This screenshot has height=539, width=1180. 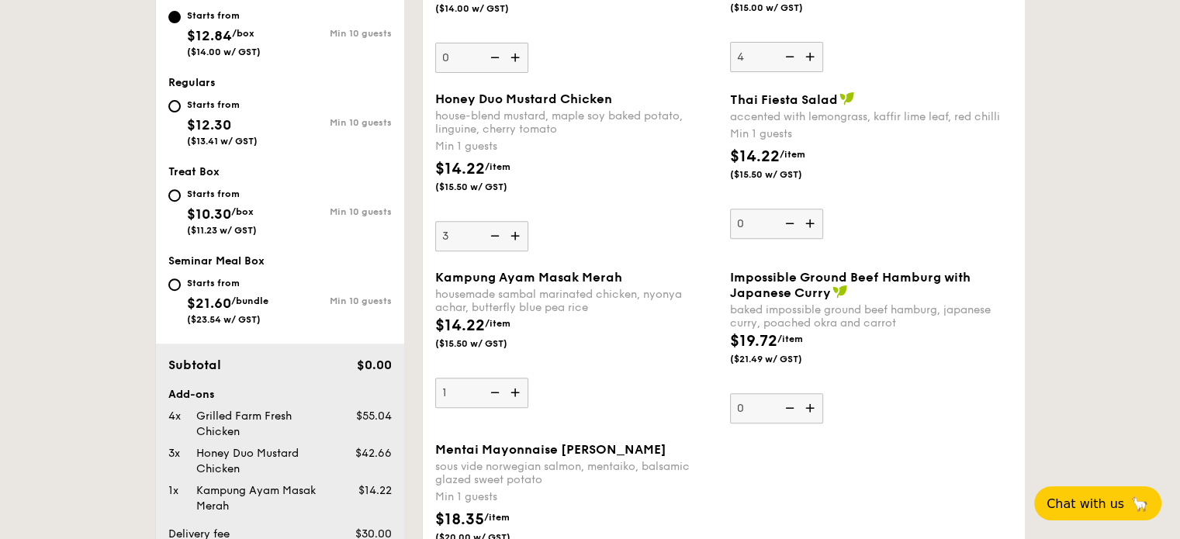 I want to click on span: $42.66, so click(x=372, y=453).